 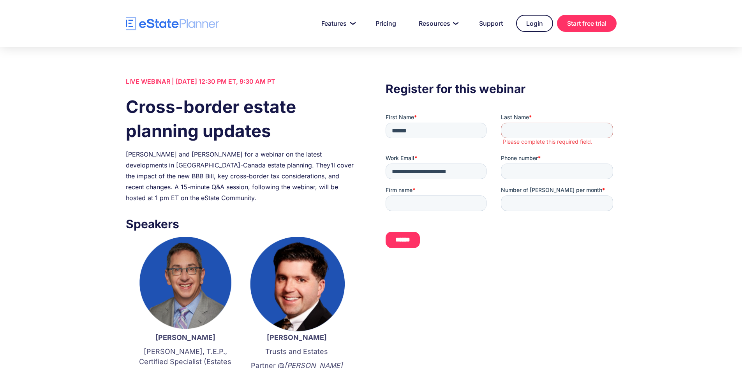 What do you see at coordinates (337, 23) in the screenshot?
I see `a: Features` at bounding box center [337, 23].